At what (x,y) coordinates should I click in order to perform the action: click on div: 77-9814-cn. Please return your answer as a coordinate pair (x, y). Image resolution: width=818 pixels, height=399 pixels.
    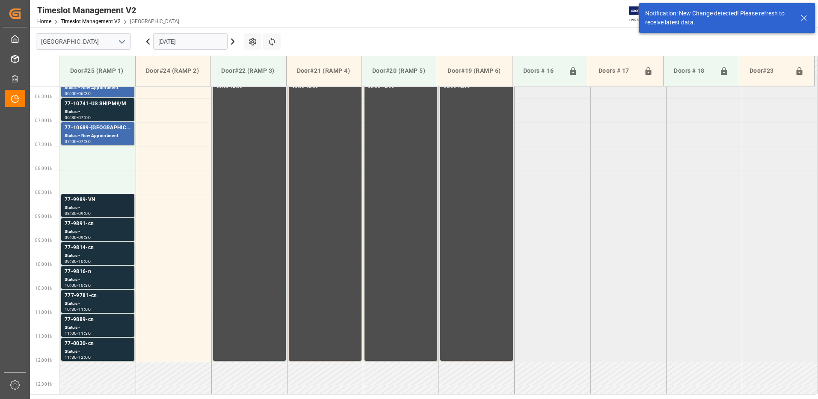
    Looking at the image, I should click on (98, 248).